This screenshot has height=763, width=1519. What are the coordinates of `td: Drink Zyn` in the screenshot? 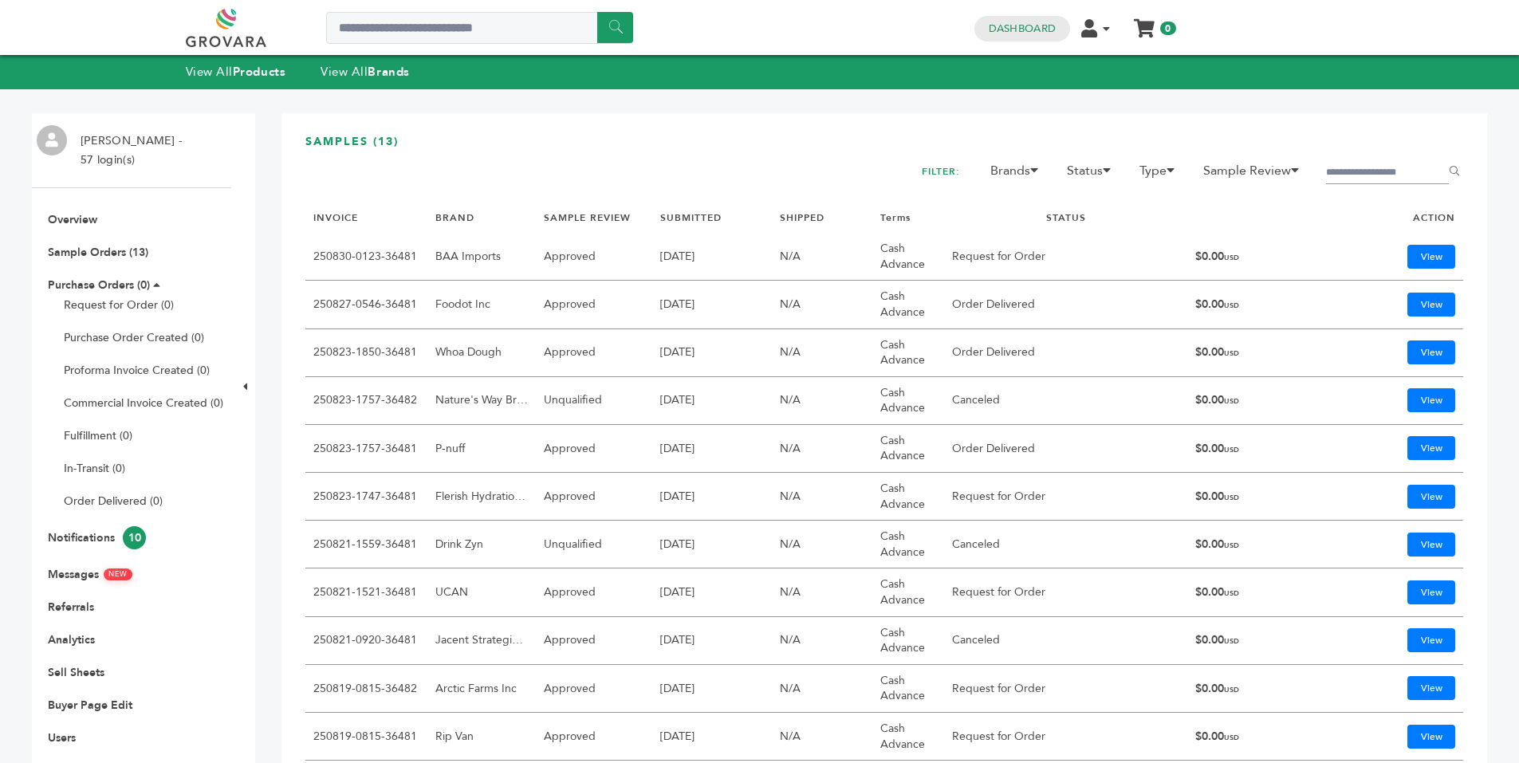 It's located at (481, 544).